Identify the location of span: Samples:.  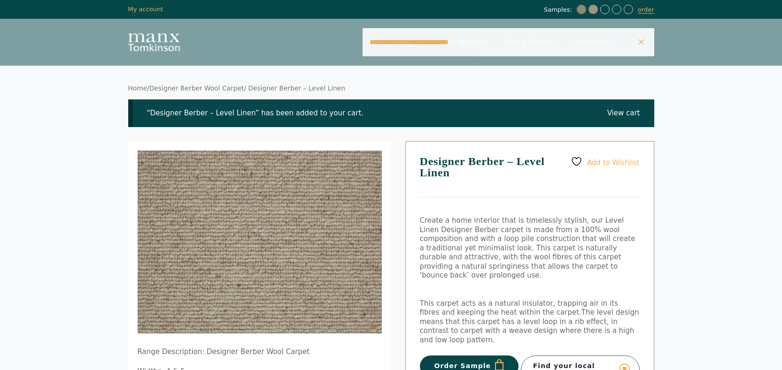
(559, 10).